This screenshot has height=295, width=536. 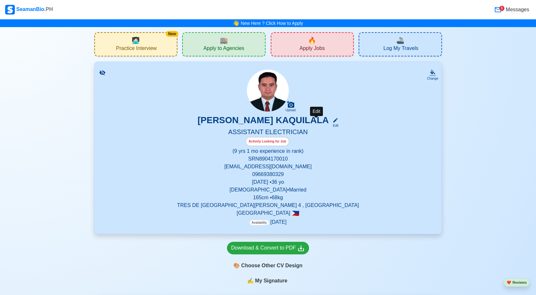 I want to click on div: Choose Other CV Design, so click(x=268, y=265).